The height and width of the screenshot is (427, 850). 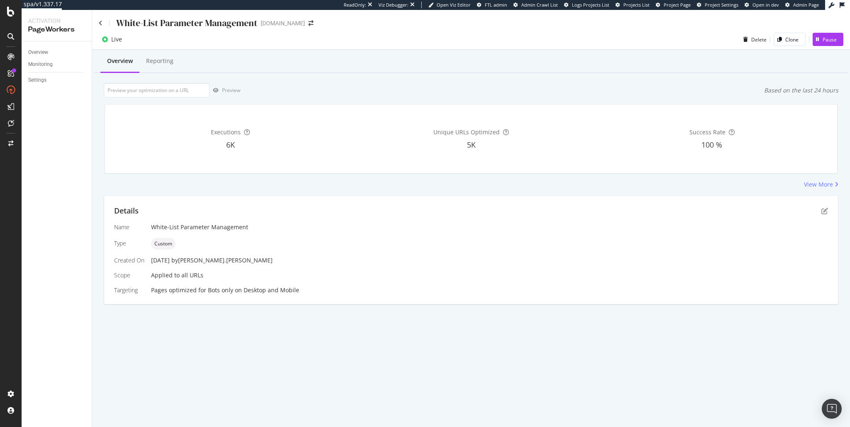 What do you see at coordinates (492, 5) in the screenshot?
I see `a: FTL admin` at bounding box center [492, 5].